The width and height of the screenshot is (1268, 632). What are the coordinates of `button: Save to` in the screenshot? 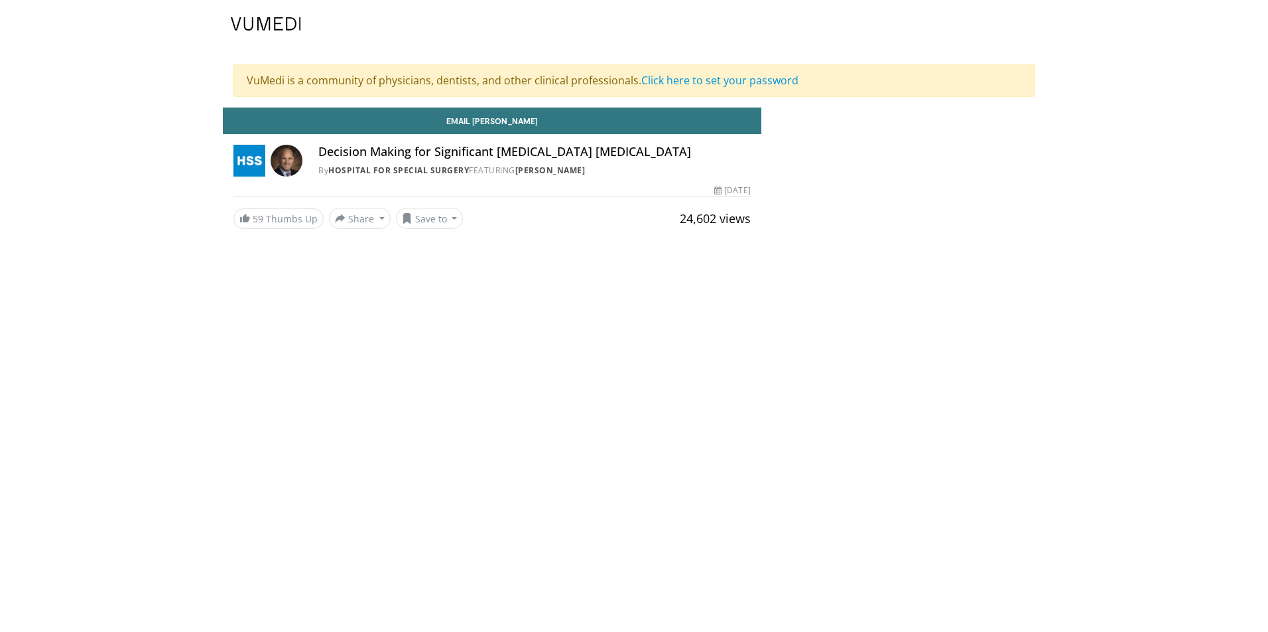 It's located at (430, 218).